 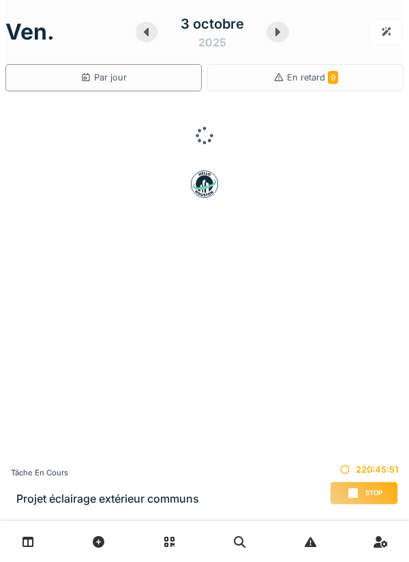 What do you see at coordinates (104, 77) in the screenshot?
I see `div: Par jour` at bounding box center [104, 77].